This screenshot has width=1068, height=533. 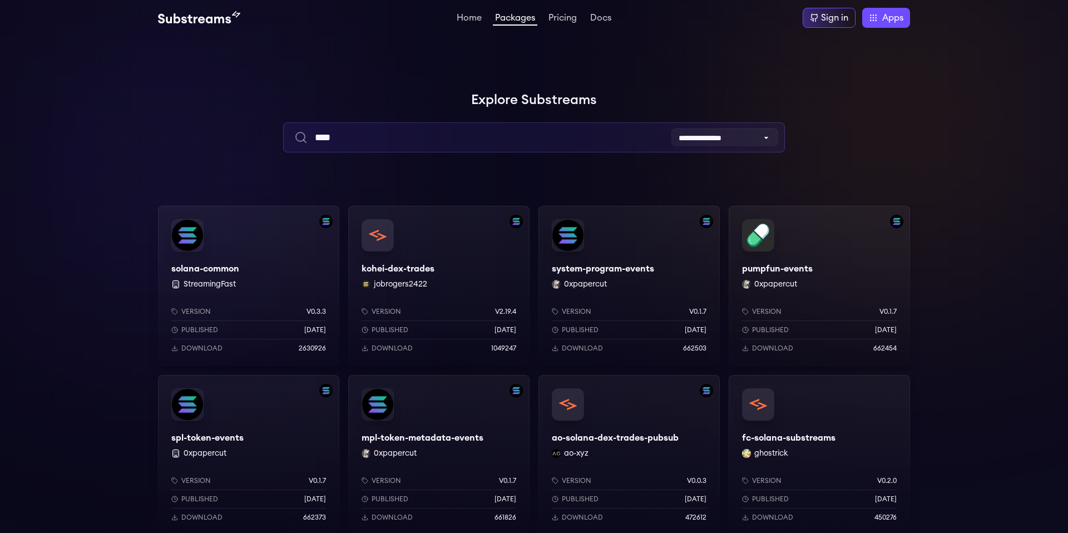 What do you see at coordinates (506, 312) in the screenshot?
I see `p: v2.19.4` at bounding box center [506, 312].